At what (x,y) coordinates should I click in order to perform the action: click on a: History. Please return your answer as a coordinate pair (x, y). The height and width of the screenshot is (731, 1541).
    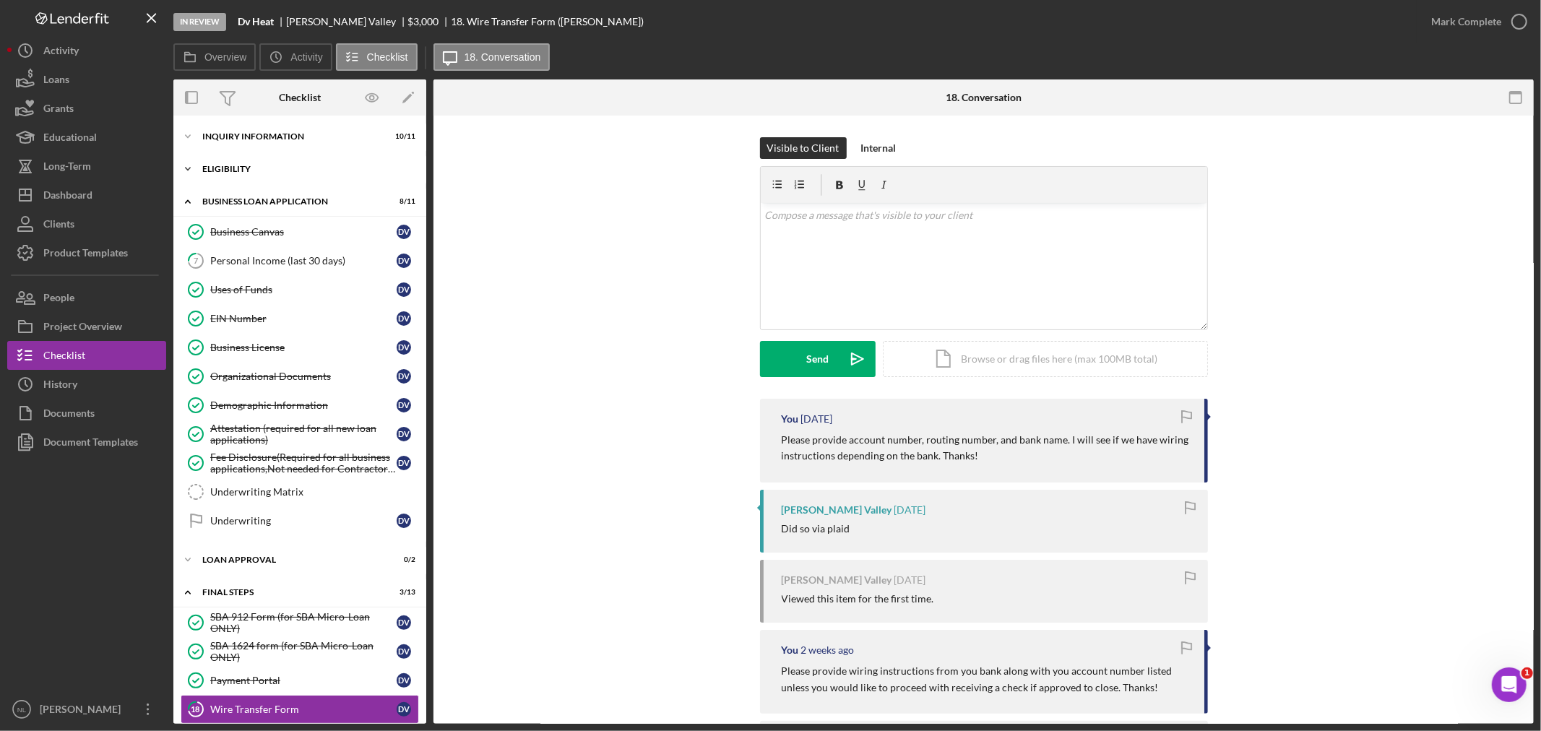
    Looking at the image, I should click on (87, 384).